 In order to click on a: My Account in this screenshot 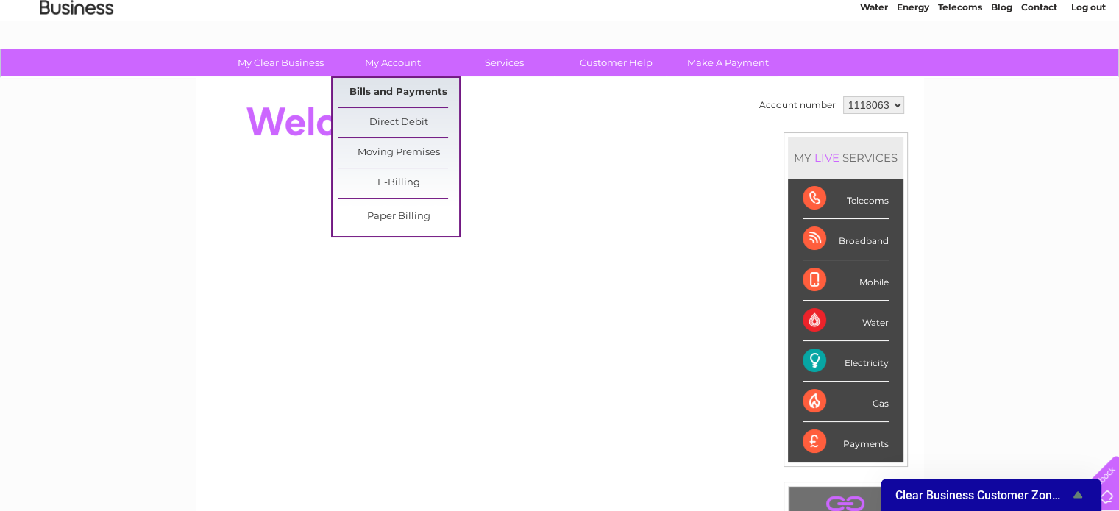, I will do `click(392, 63)`.